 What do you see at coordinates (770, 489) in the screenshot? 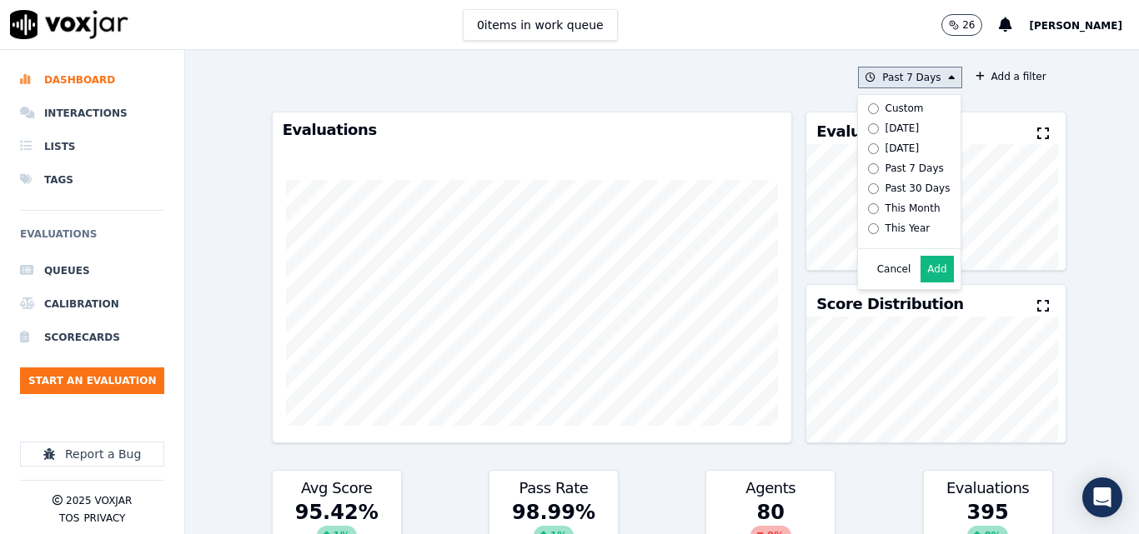
I see `h3: Agents` at bounding box center [770, 489].